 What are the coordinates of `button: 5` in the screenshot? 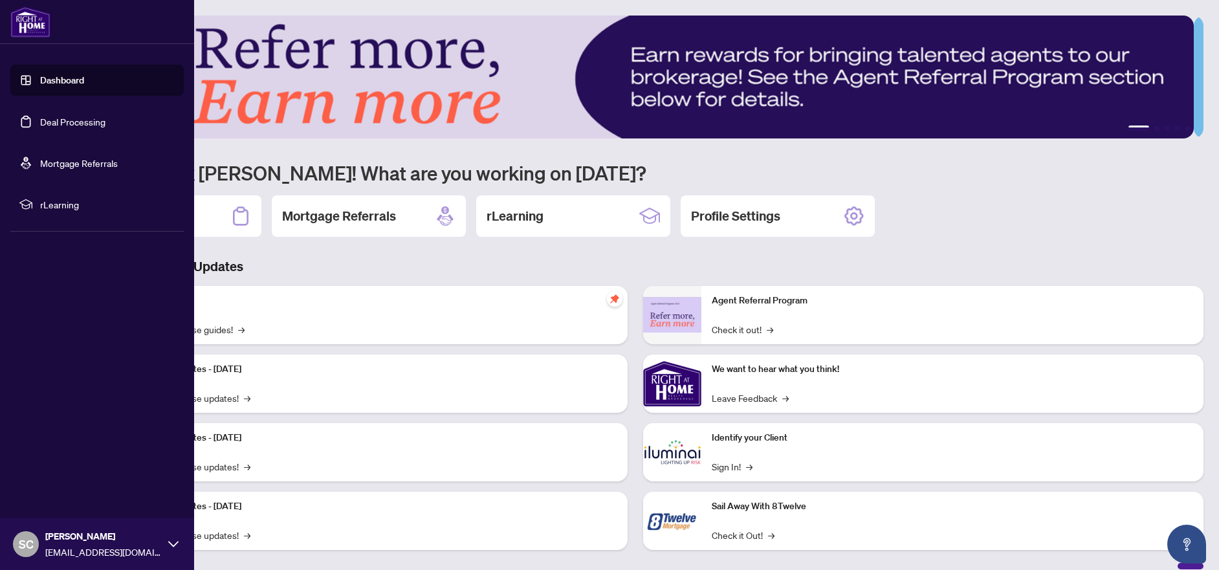 It's located at (1188, 128).